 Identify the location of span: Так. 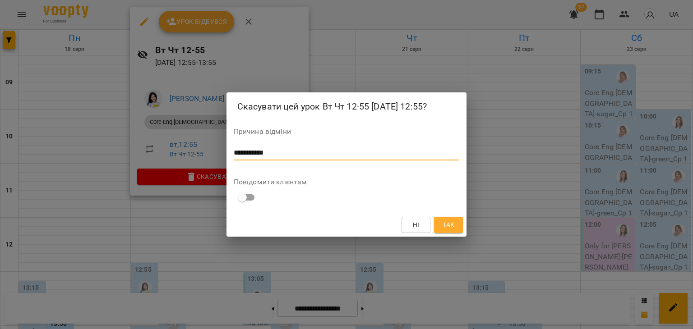
(448, 225).